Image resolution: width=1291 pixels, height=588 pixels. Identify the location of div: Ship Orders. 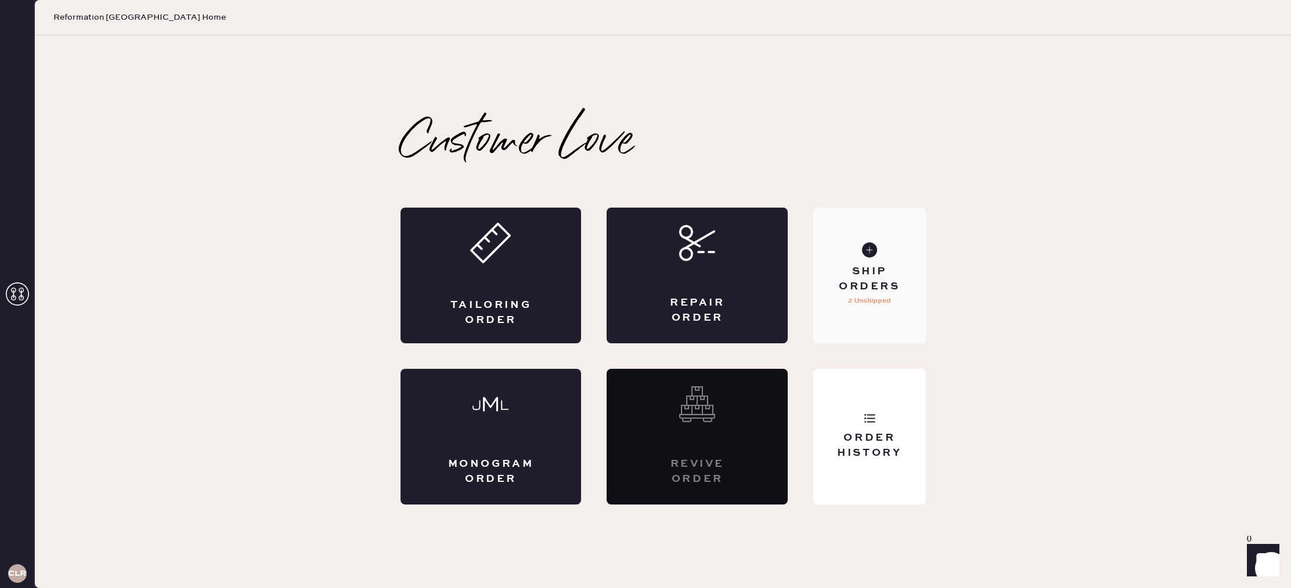
(869, 279).